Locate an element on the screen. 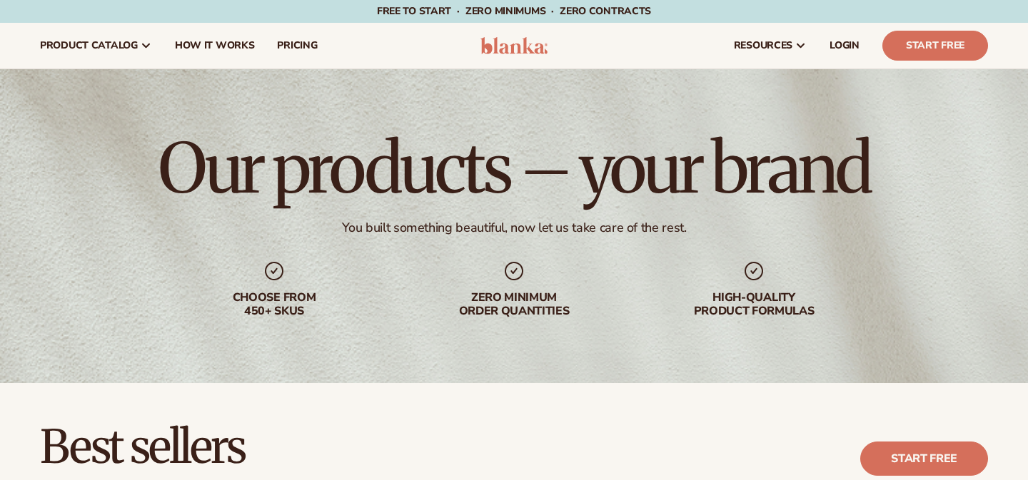 This screenshot has width=1028, height=480. img: logo is located at coordinates (514, 46).